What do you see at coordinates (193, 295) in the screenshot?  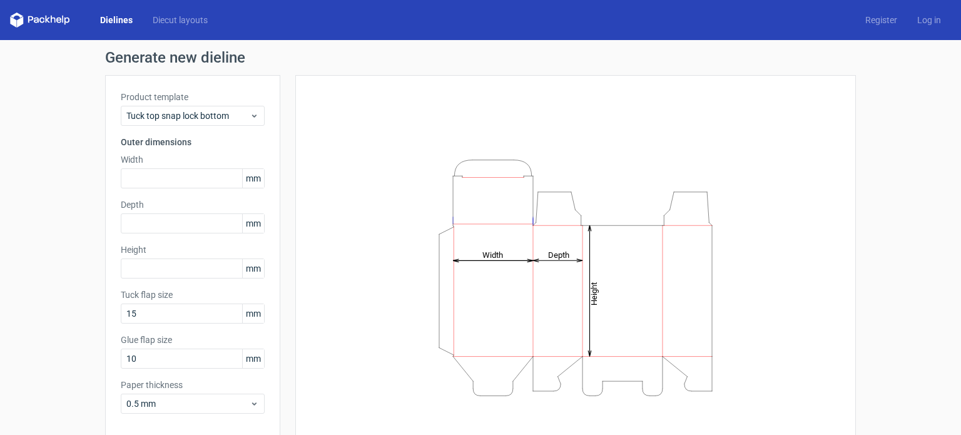 I see `label: Tuck flap size` at bounding box center [193, 295].